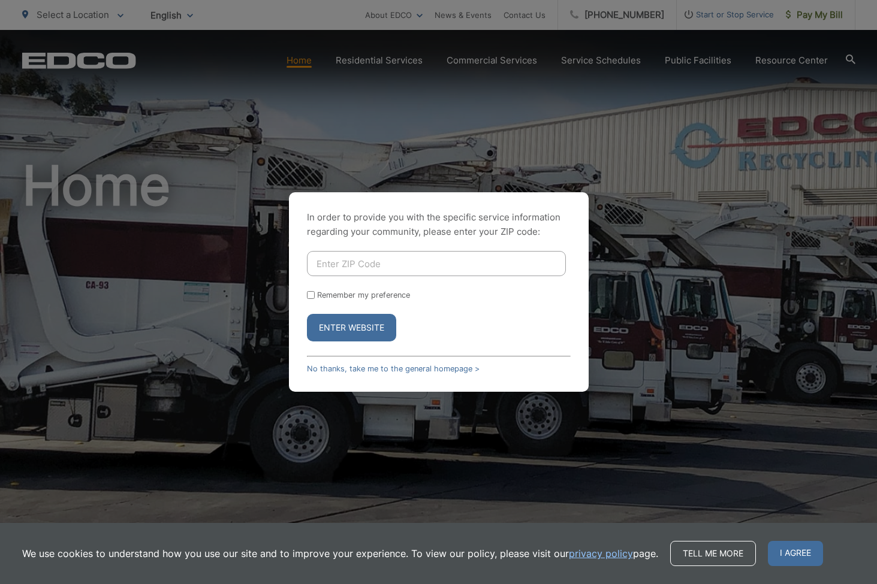  What do you see at coordinates (436, 264) in the screenshot?
I see `input: Enter ZIP Code` at bounding box center [436, 264].